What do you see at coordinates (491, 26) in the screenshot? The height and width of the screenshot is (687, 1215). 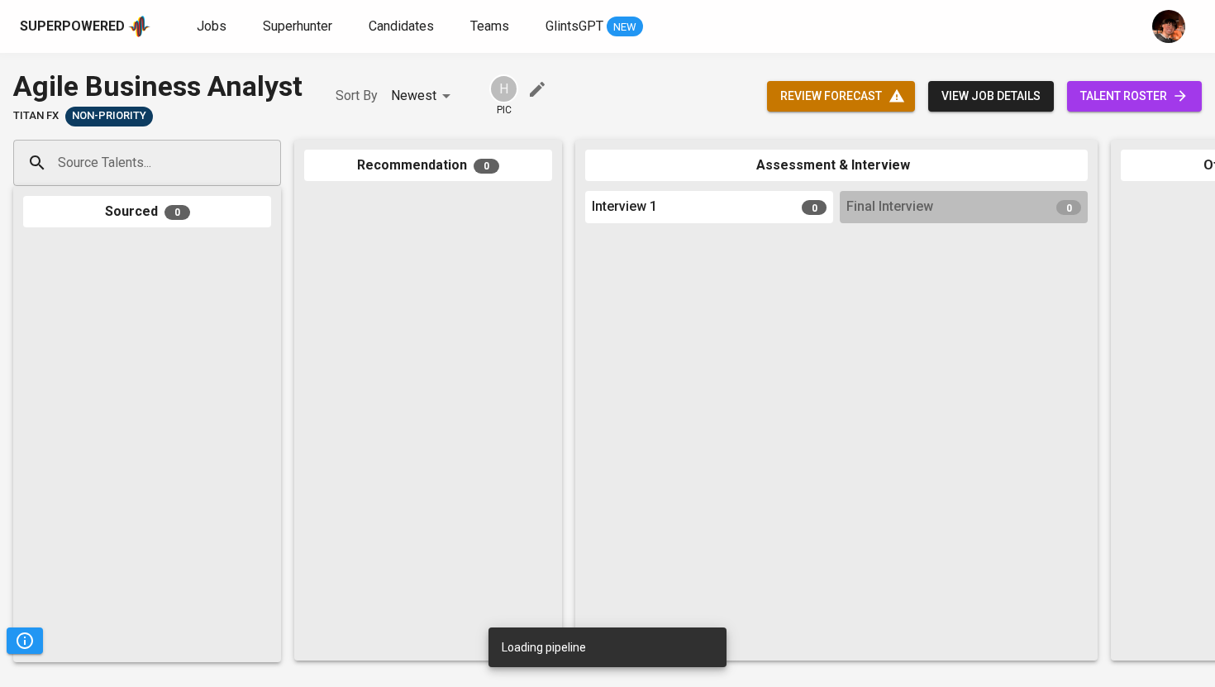 I see `a: Teams` at bounding box center [491, 26].